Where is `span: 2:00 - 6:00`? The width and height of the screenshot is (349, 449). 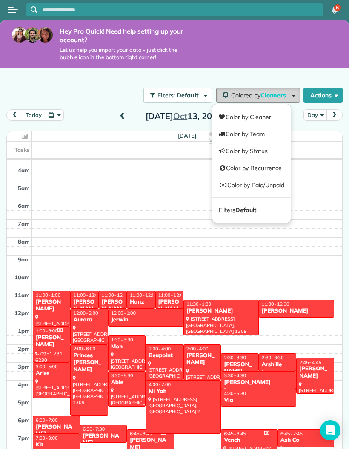 span: 2:00 - 6:00 is located at coordinates (84, 349).